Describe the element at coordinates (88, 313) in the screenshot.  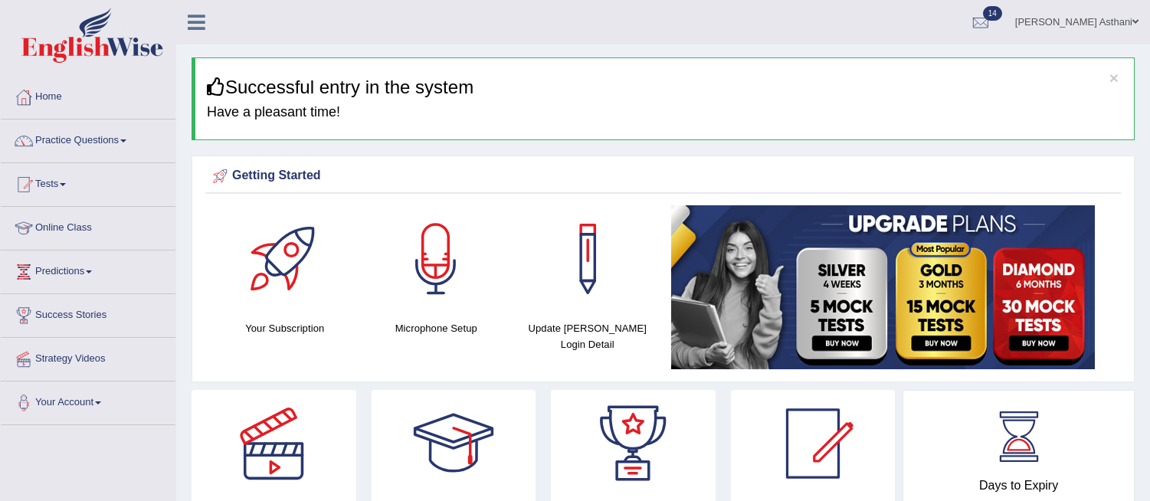
I see `a: Success Stories` at that location.